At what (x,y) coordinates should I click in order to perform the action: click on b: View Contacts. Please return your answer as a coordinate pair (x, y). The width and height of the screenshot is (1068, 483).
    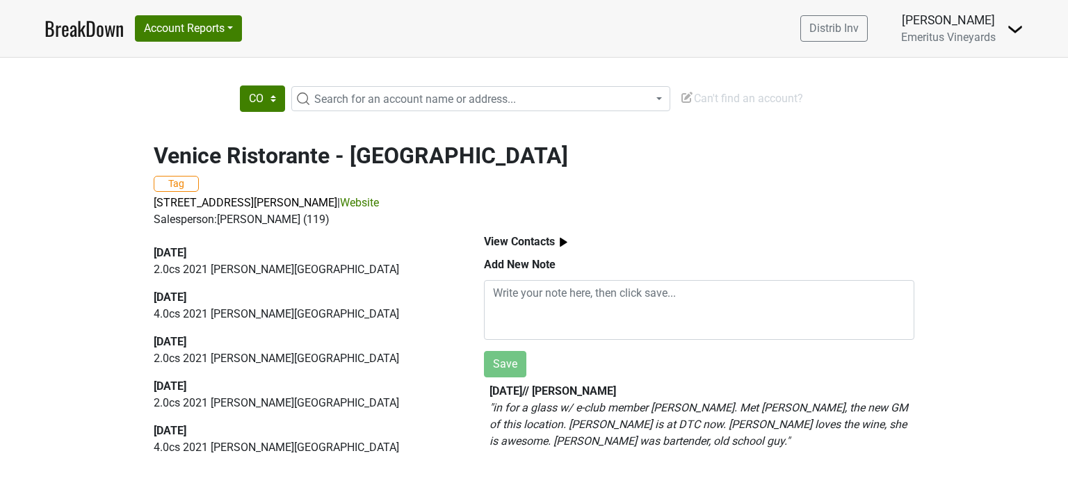
    Looking at the image, I should click on (519, 241).